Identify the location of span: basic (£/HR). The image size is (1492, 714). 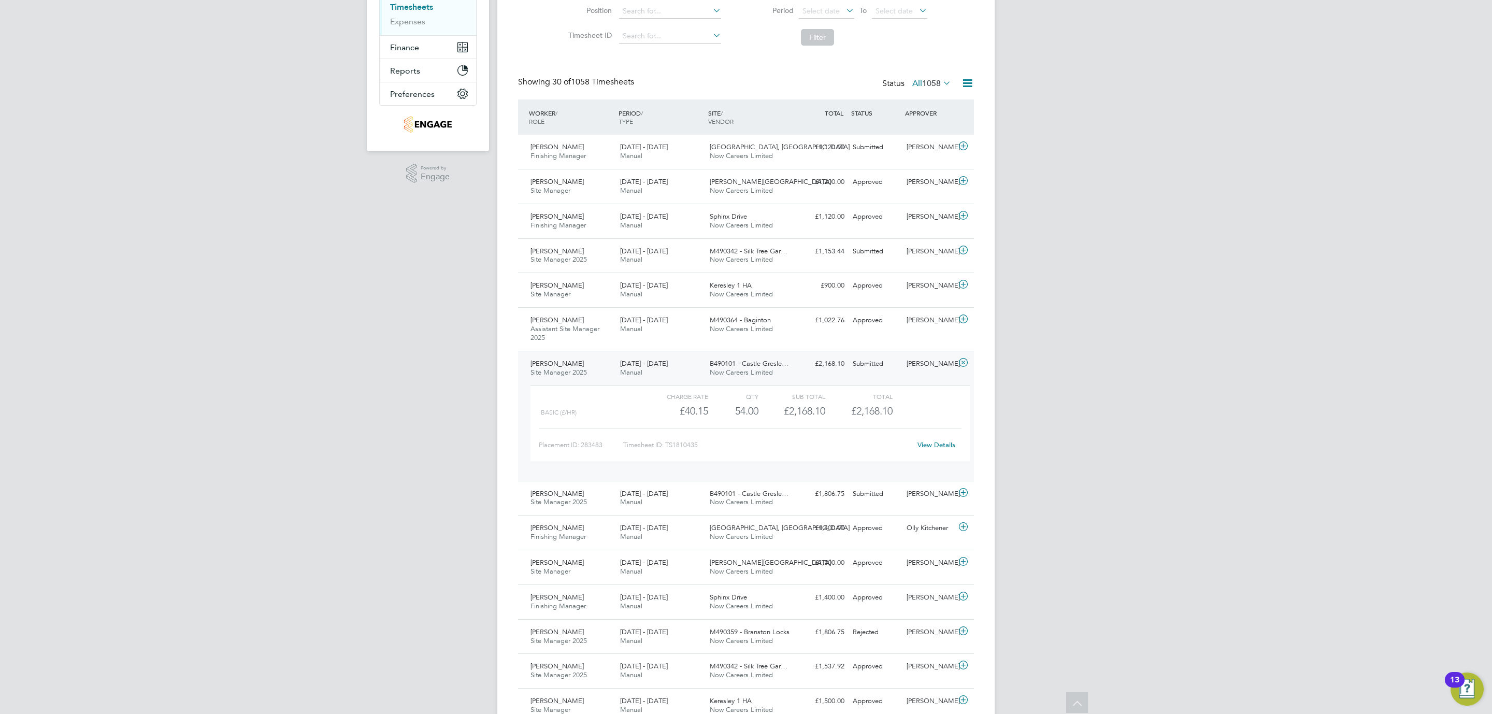
(558, 412).